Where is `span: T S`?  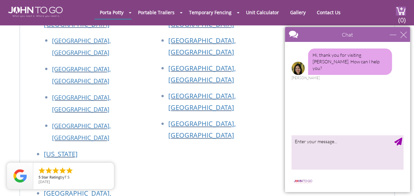
span: T S is located at coordinates (67, 176).